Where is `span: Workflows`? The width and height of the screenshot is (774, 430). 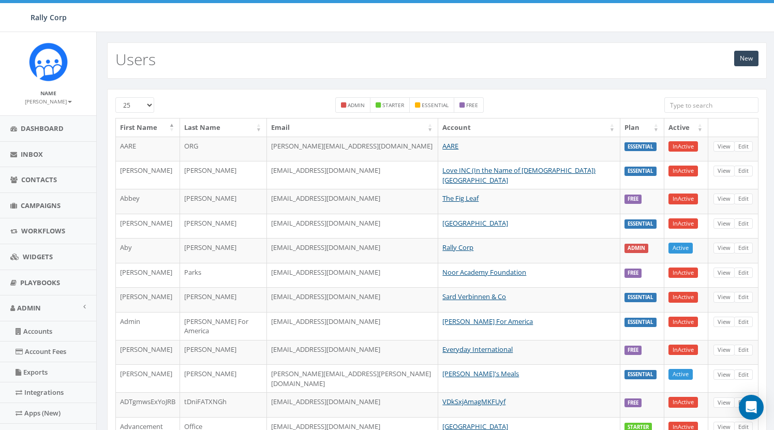 span: Workflows is located at coordinates (43, 231).